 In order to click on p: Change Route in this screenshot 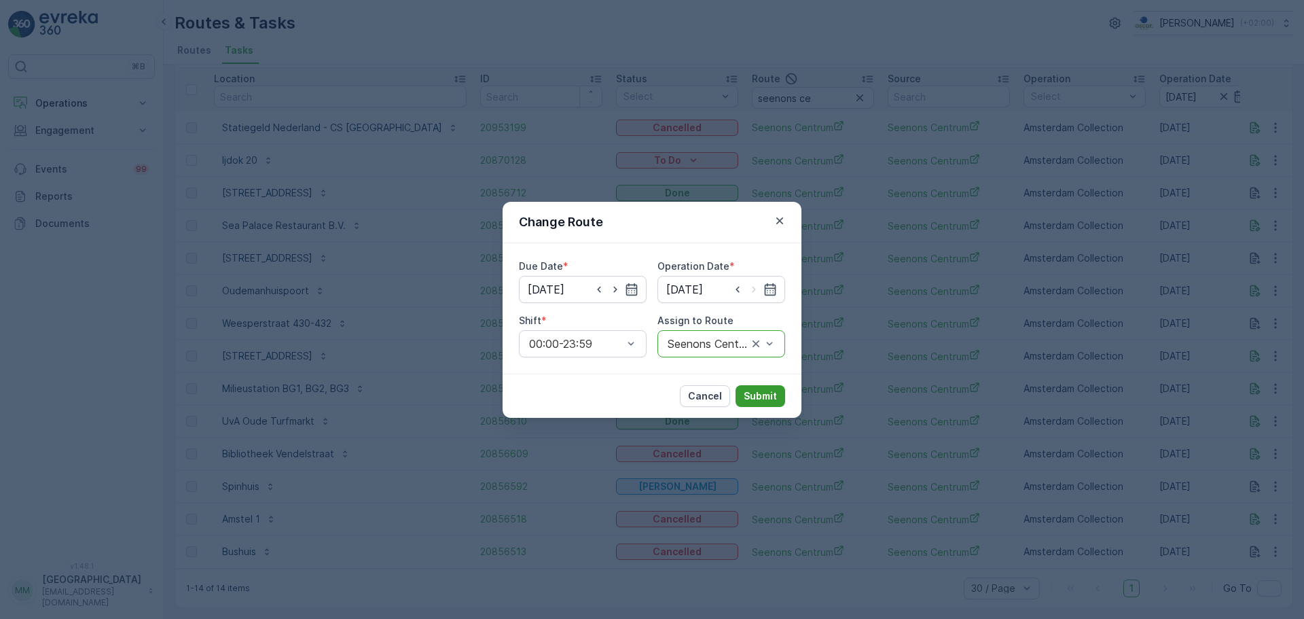, I will do `click(561, 222)`.